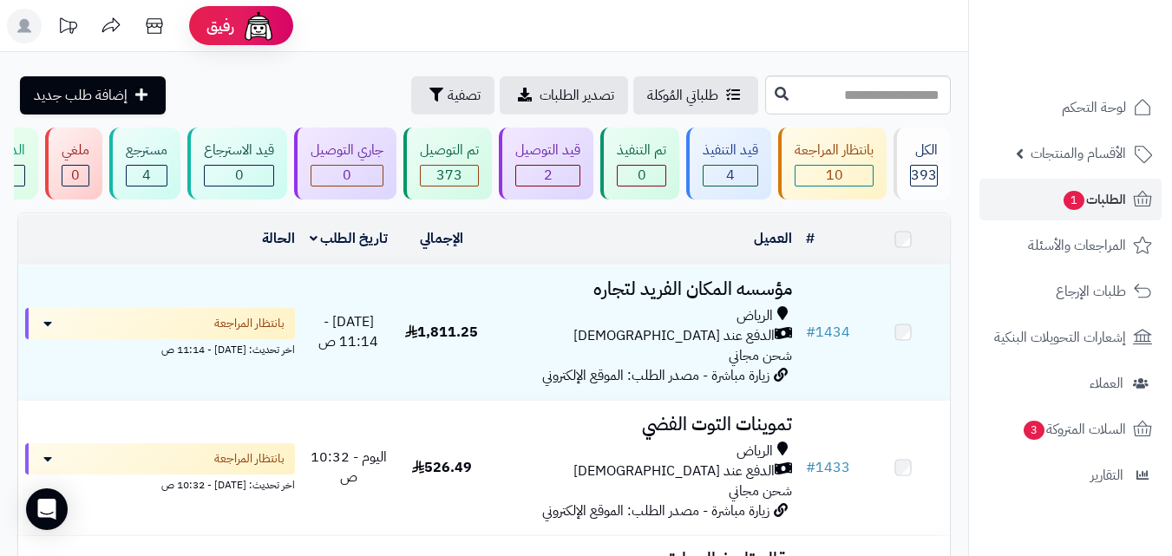  I want to click on div: مسترجع, so click(147, 150).